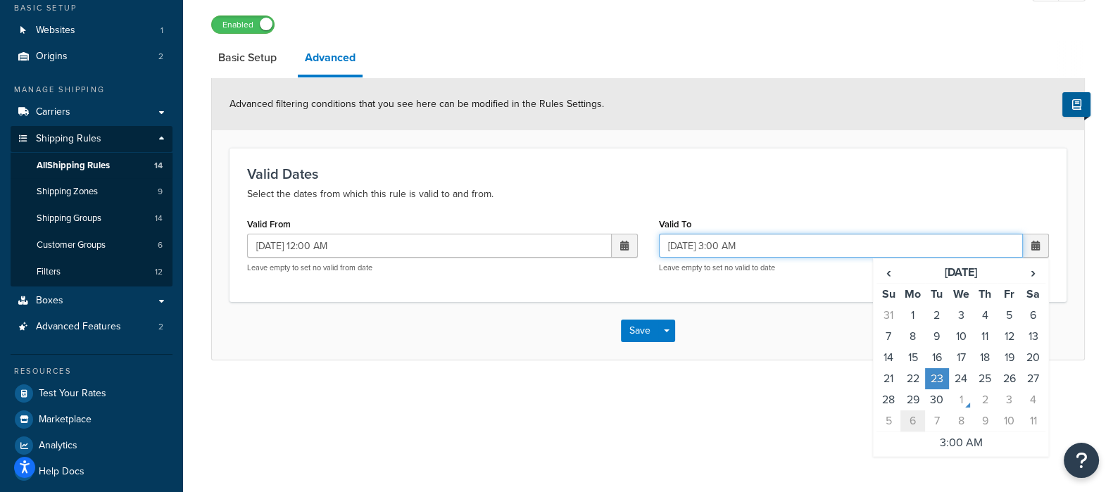  I want to click on td: 14, so click(888, 358).